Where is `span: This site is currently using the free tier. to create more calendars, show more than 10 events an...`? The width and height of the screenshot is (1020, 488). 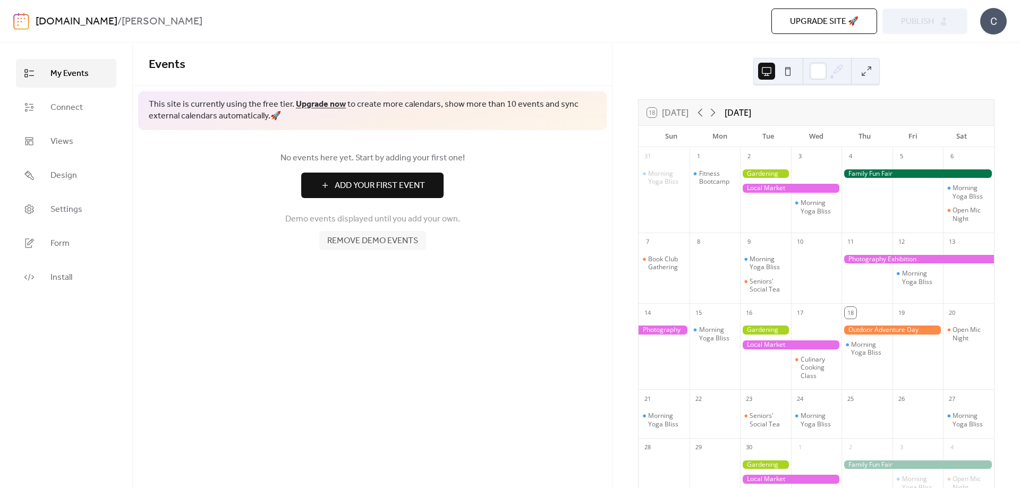 span: This site is currently using the free tier. to create more calendars, show more than 10 events an... is located at coordinates (372, 110).